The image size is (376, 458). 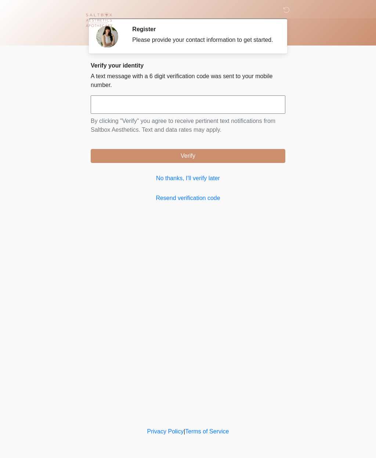 What do you see at coordinates (207, 431) in the screenshot?
I see `a: Terms of Service` at bounding box center [207, 431].